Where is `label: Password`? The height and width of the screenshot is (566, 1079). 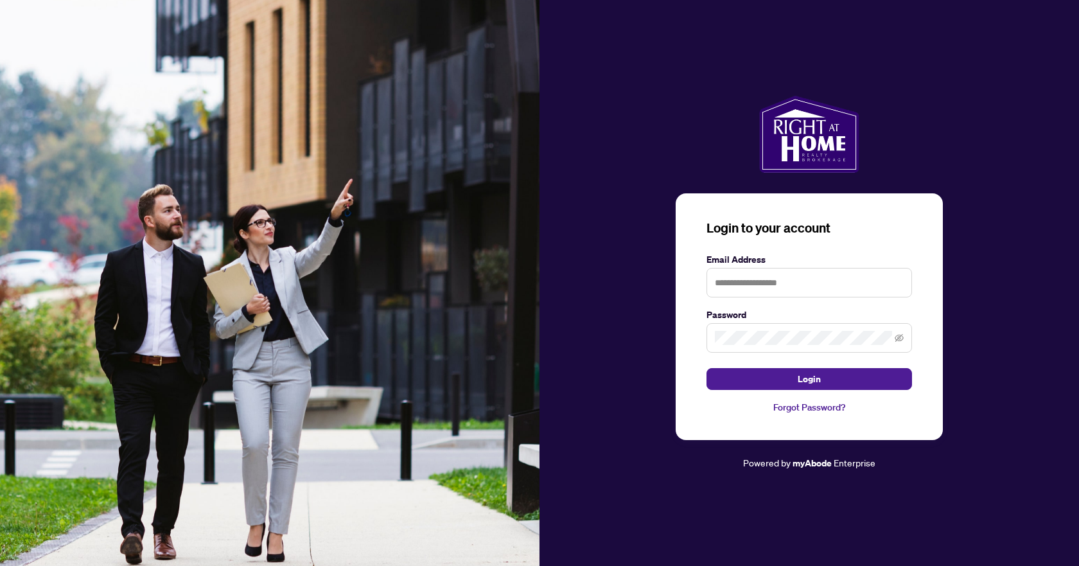
label: Password is located at coordinates (809, 315).